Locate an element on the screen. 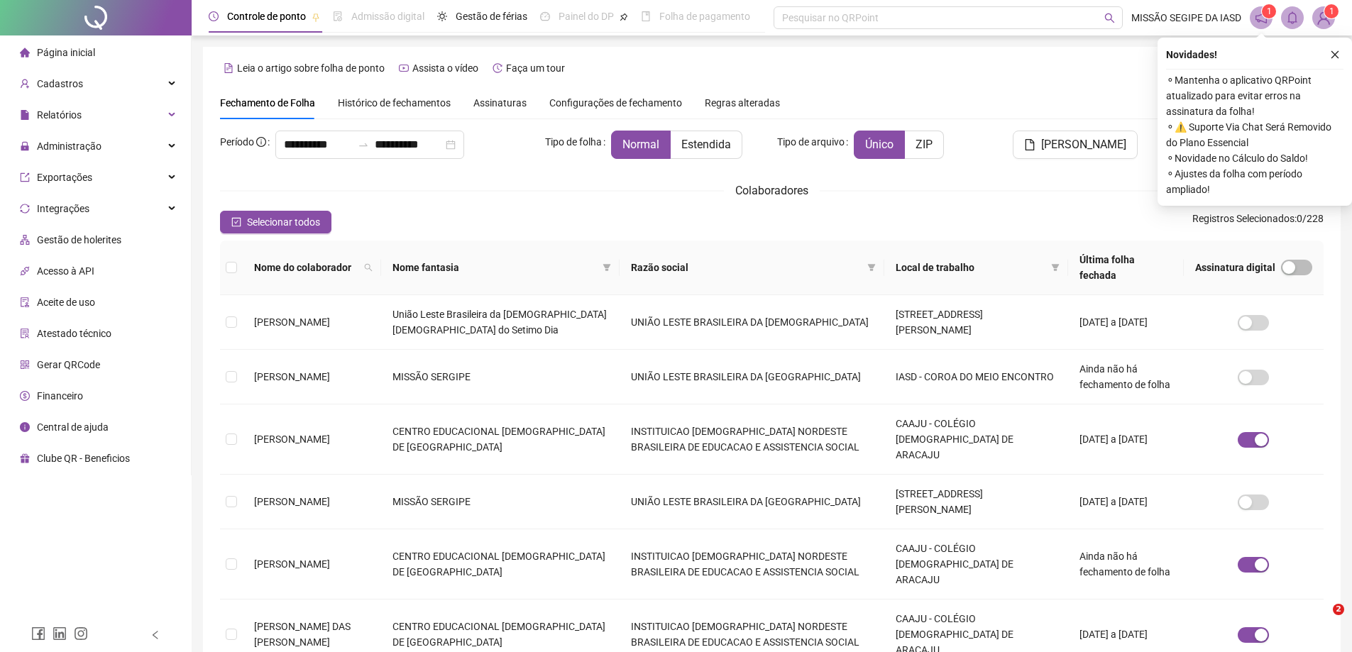  span: bell is located at coordinates (1293, 18).